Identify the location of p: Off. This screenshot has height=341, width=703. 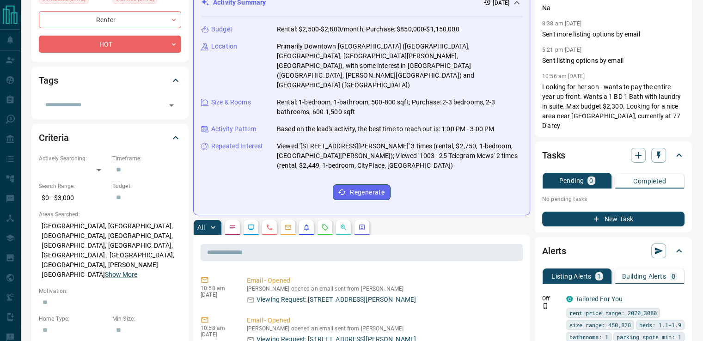
(552, 299).